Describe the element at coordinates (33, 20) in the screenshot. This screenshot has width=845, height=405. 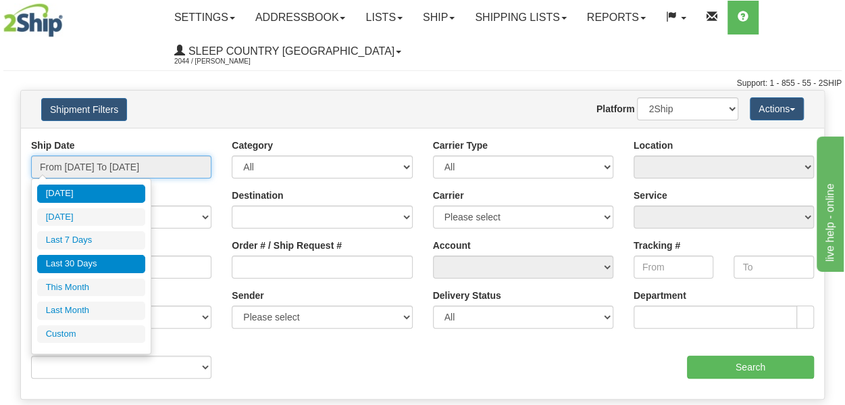
I see `img: logo2044.jpg` at that location.